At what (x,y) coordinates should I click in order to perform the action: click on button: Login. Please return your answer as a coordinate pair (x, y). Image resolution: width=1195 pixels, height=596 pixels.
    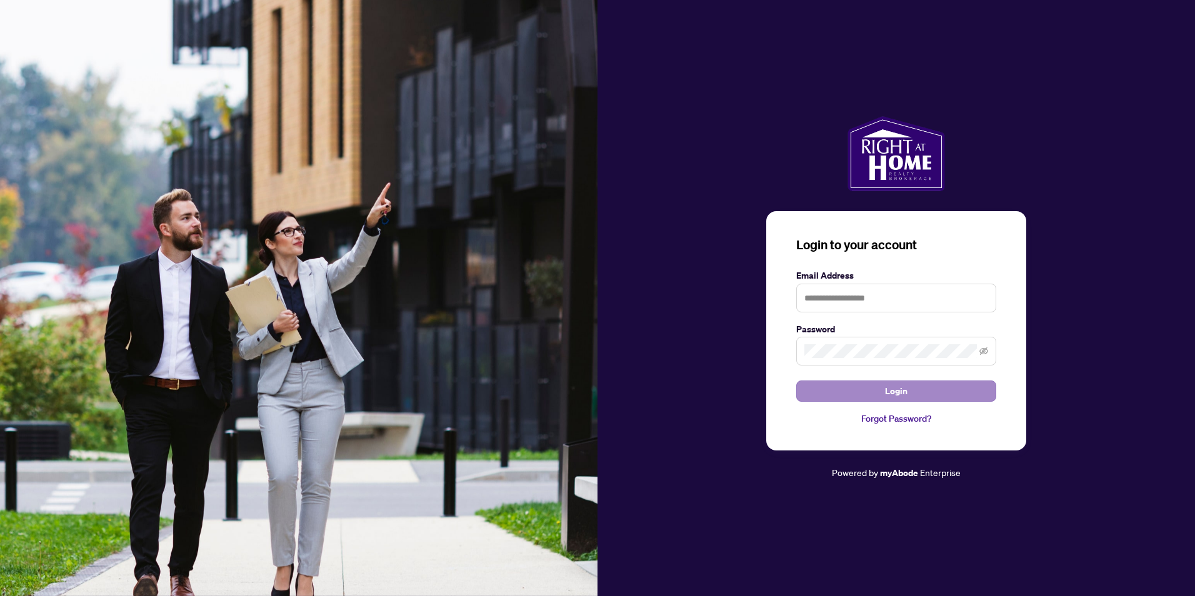
    Looking at the image, I should click on (897, 391).